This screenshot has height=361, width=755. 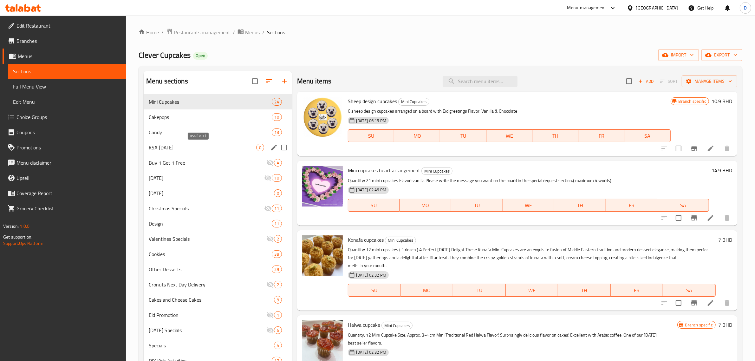 What do you see at coordinates (202, 32) in the screenshot?
I see `span: Restaurants management` at bounding box center [202, 32].